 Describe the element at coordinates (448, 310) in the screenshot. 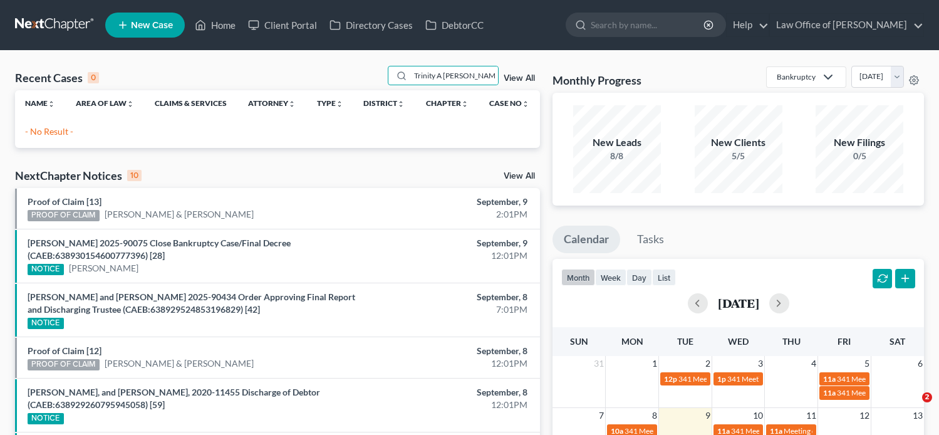

I see `div: 7:01PM` at that location.